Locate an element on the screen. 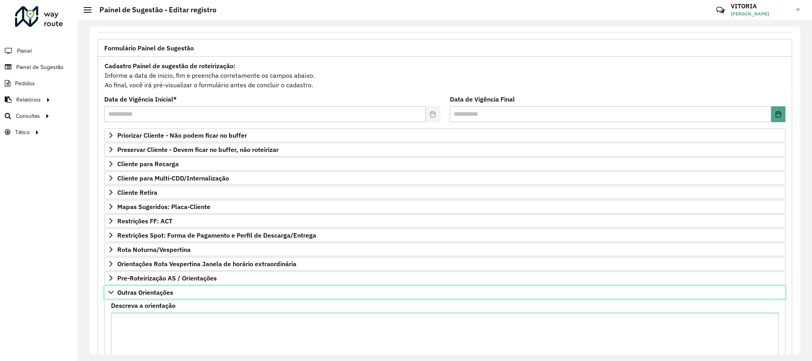 The height and width of the screenshot is (361, 812). span: Painel is located at coordinates (24, 51).